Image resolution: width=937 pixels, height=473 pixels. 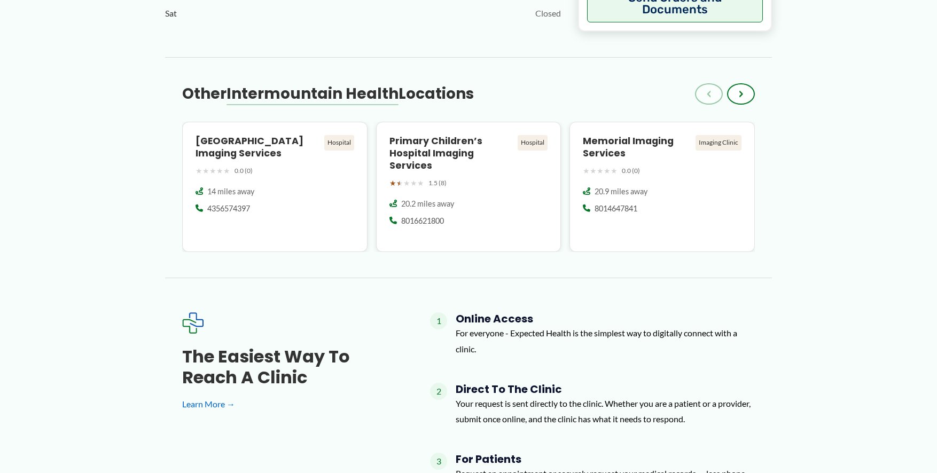 What do you see at coordinates (621, 192) in the screenshot?
I see `span: 20.9 miles away` at bounding box center [621, 192].